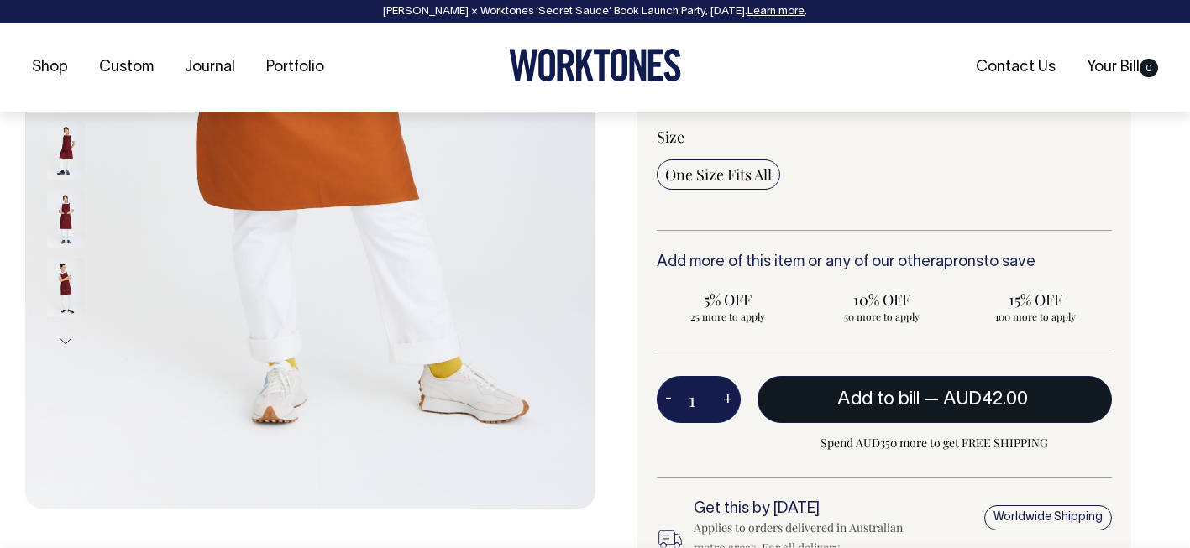 Image resolution: width=1190 pixels, height=548 pixels. What do you see at coordinates (718, 175) in the screenshot?
I see `span: One Size Fits All` at bounding box center [718, 175].